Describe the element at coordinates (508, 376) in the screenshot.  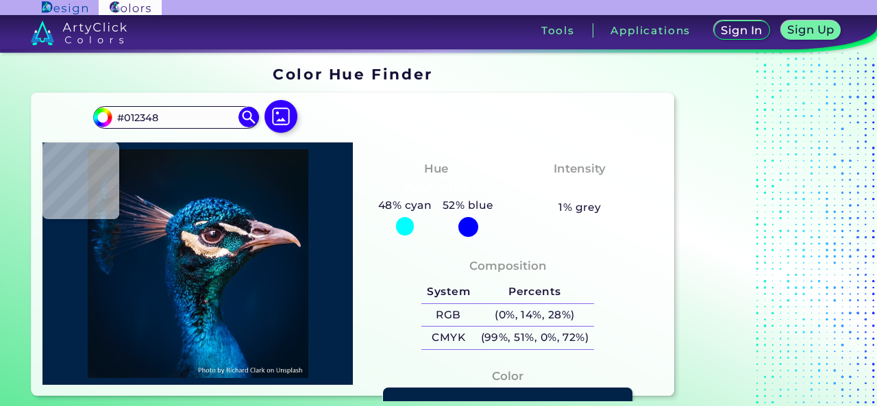
I see `h4: Color` at that location.